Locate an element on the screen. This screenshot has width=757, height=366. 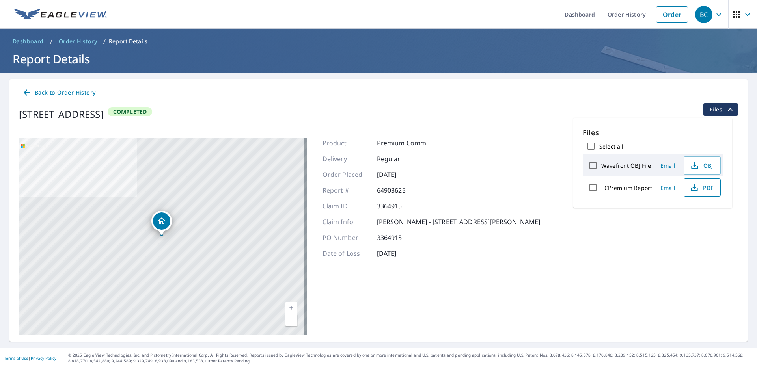
span: Completed is located at coordinates (130, 112).